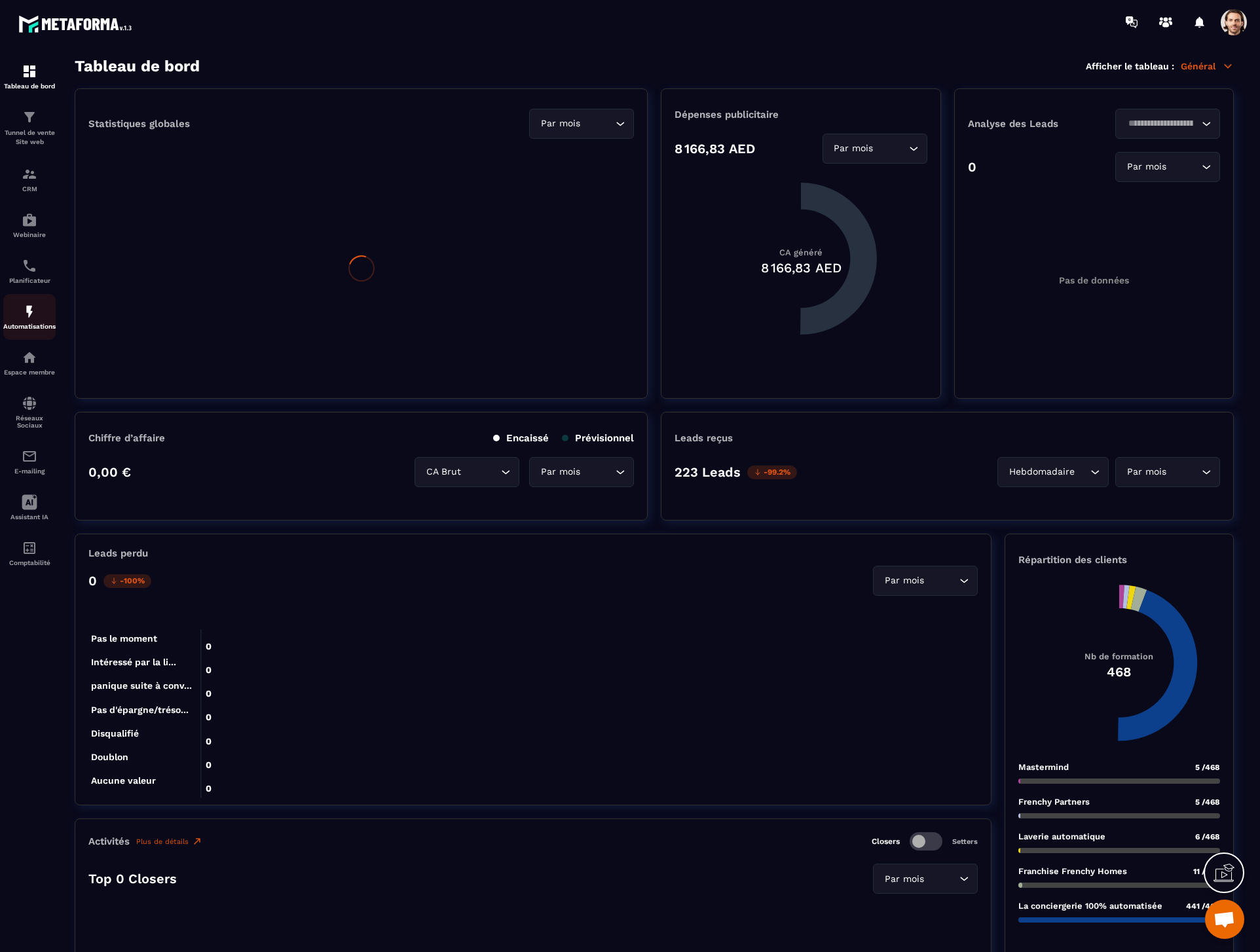  I want to click on span: 441 /468, so click(1203, 906).